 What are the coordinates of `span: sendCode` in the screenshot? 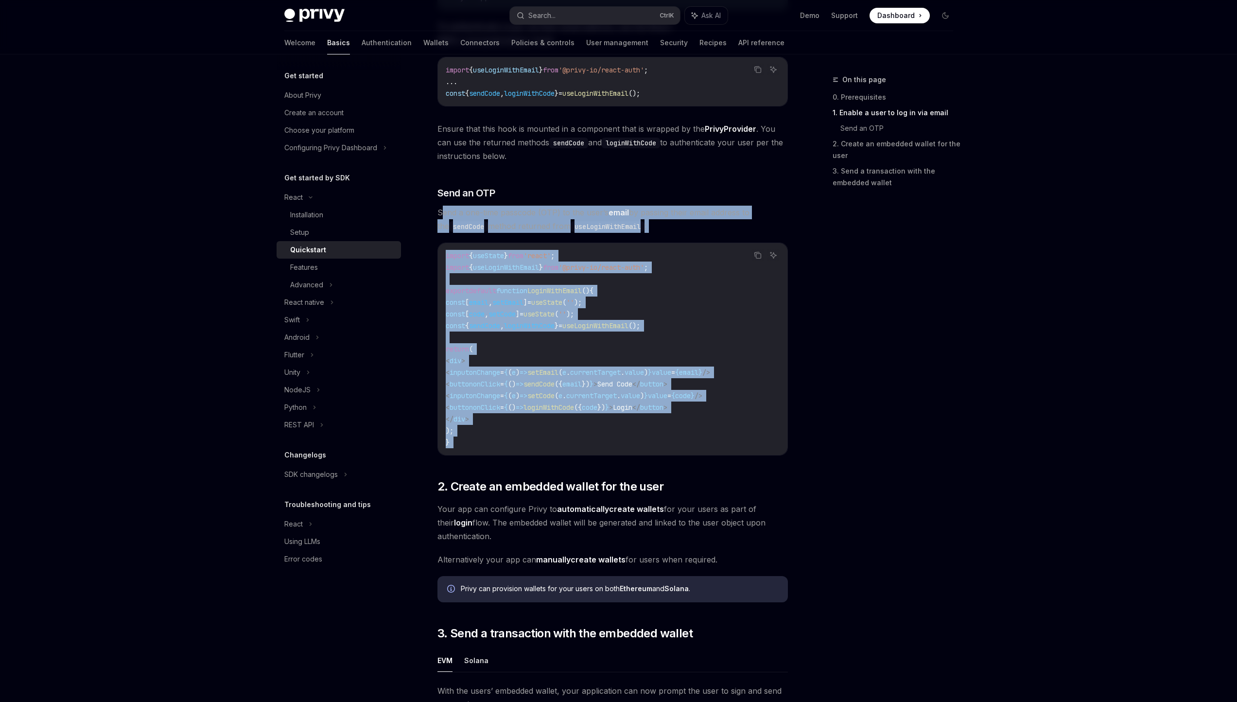 It's located at (539, 384).